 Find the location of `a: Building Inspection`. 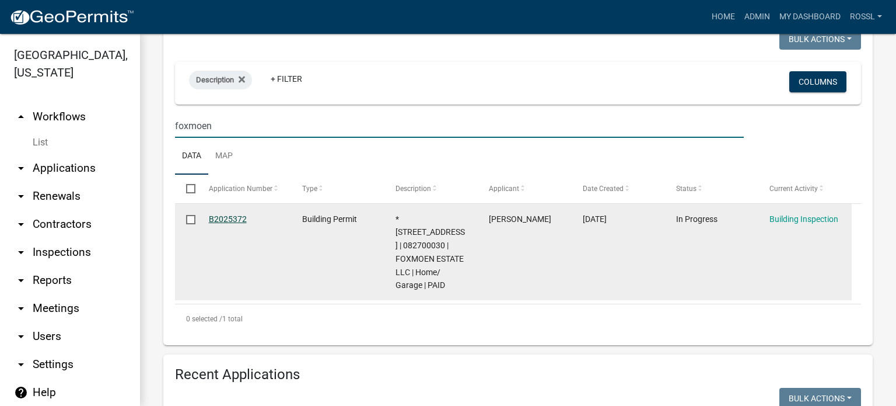

a: Building Inspection is located at coordinates (804, 219).